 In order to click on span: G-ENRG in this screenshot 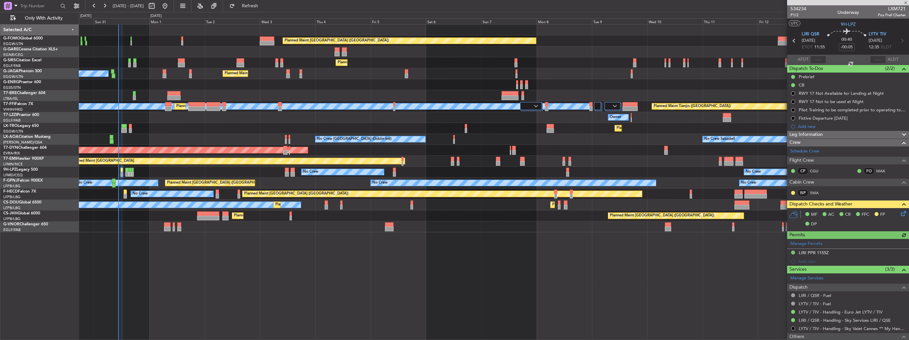, I will do `click(11, 82)`.